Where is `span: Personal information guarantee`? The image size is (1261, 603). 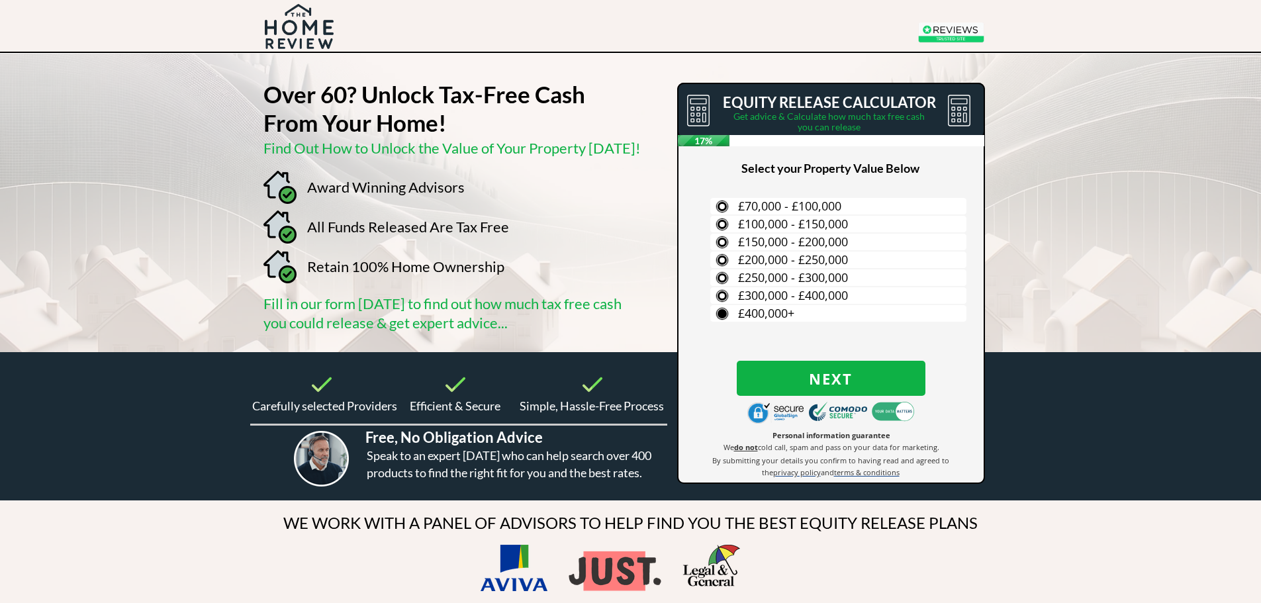 span: Personal information guarantee is located at coordinates (831, 435).